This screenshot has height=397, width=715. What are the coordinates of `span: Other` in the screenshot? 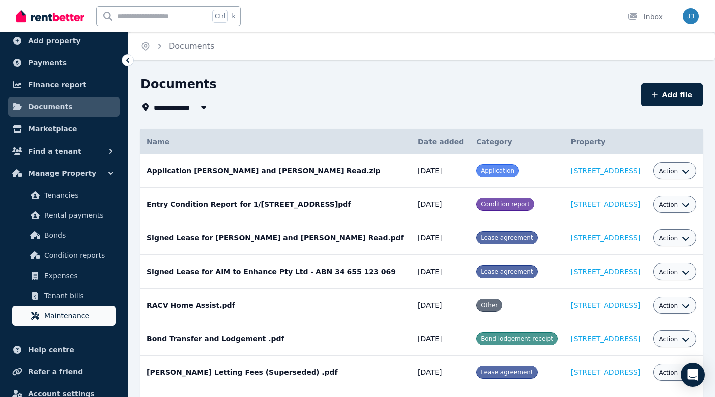 It's located at (489, 305).